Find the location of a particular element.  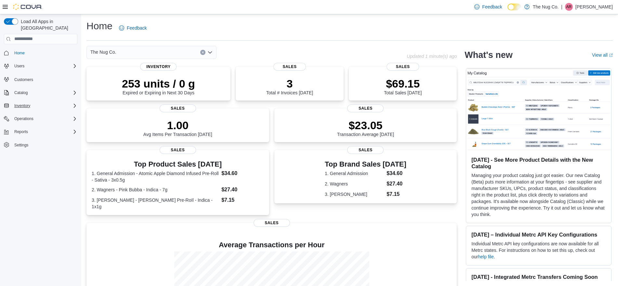

nav: Complex example is located at coordinates (41, 106).